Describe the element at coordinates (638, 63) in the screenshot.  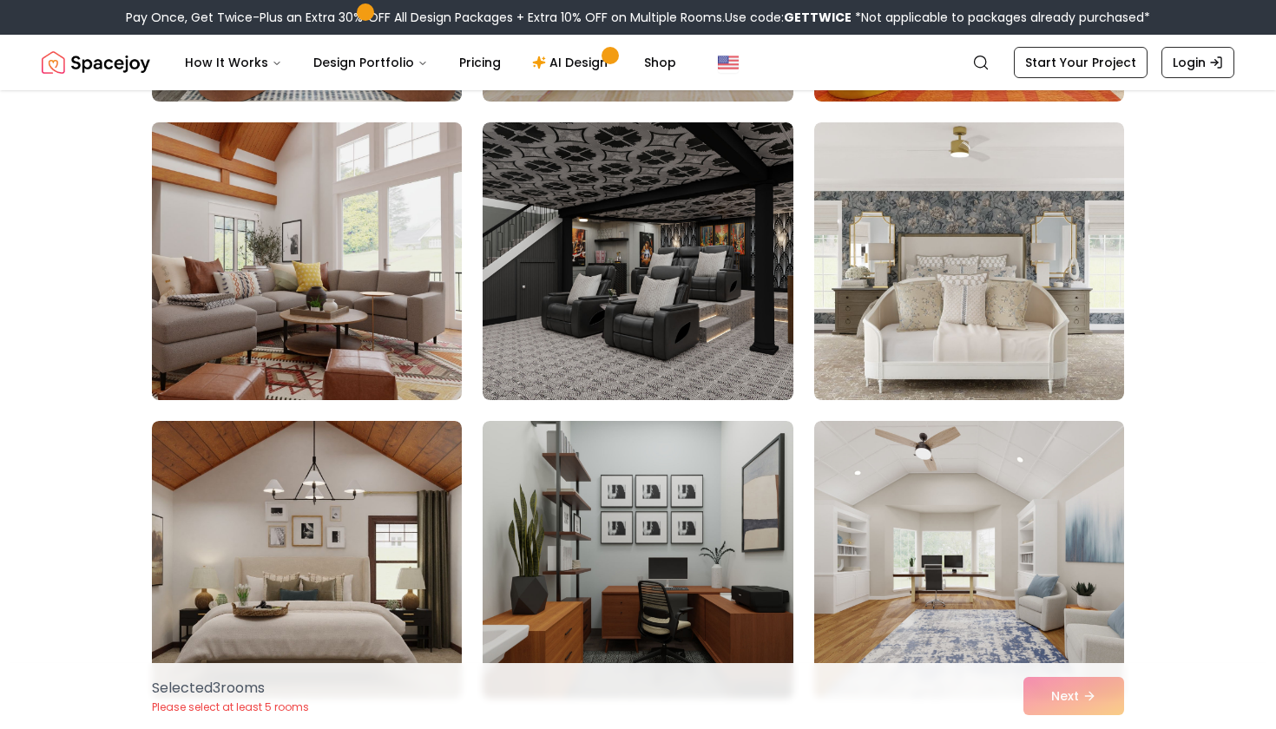
I see `nav: Global` at that location.